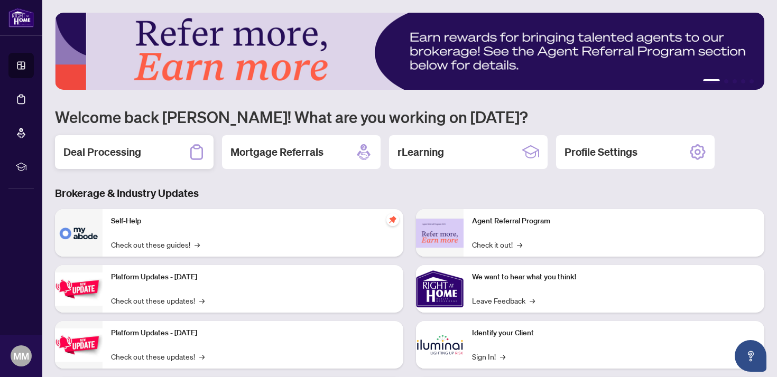 This screenshot has height=377, width=777. I want to click on span: pushpin, so click(393, 220).